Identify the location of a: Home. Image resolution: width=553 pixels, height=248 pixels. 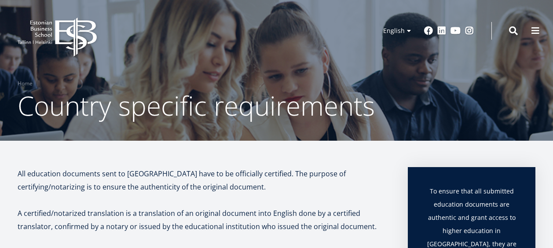
(25, 84).